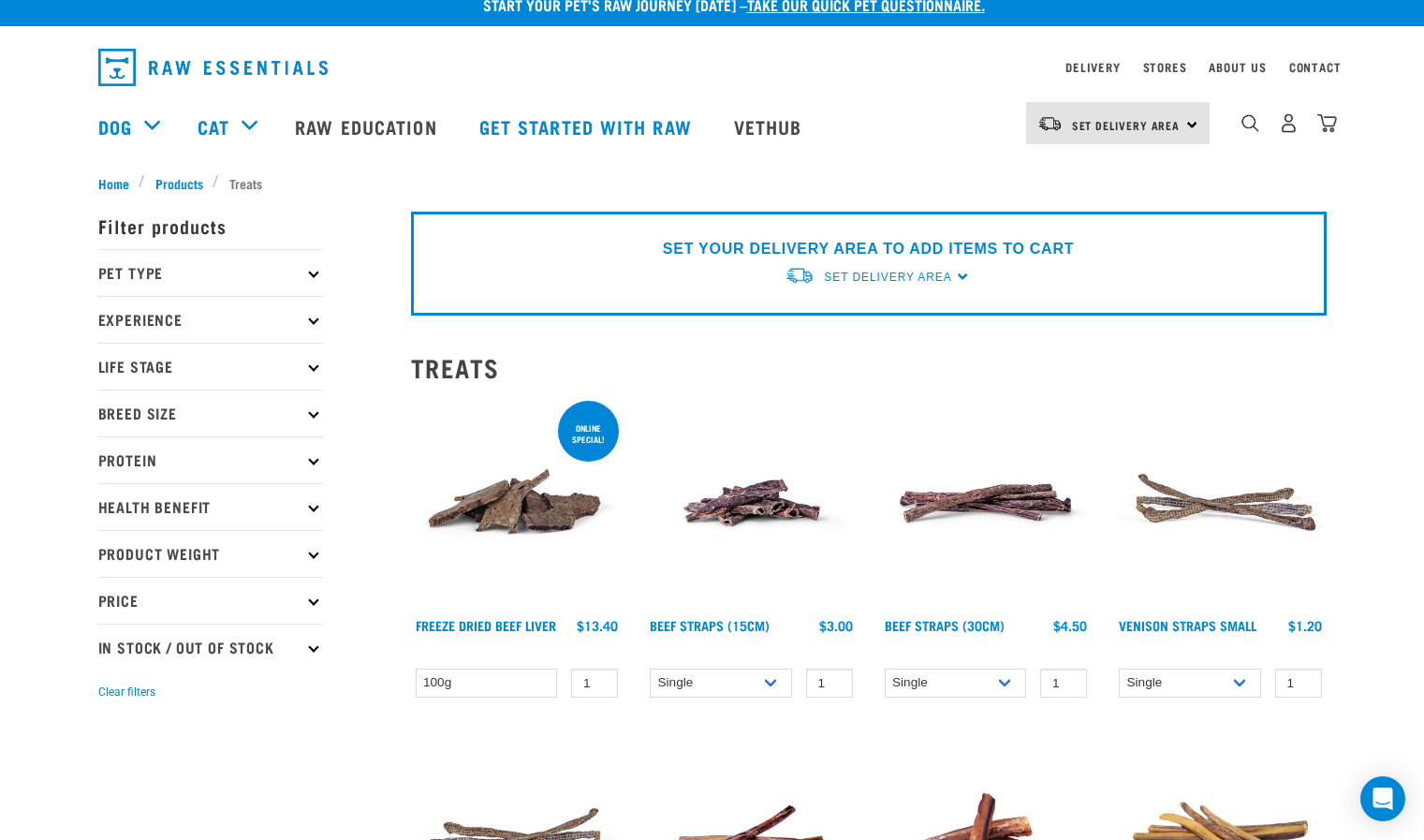 The height and width of the screenshot is (840, 1424). I want to click on img: Stack Of Freeze Dried Beef Liver For Pets, so click(517, 503).